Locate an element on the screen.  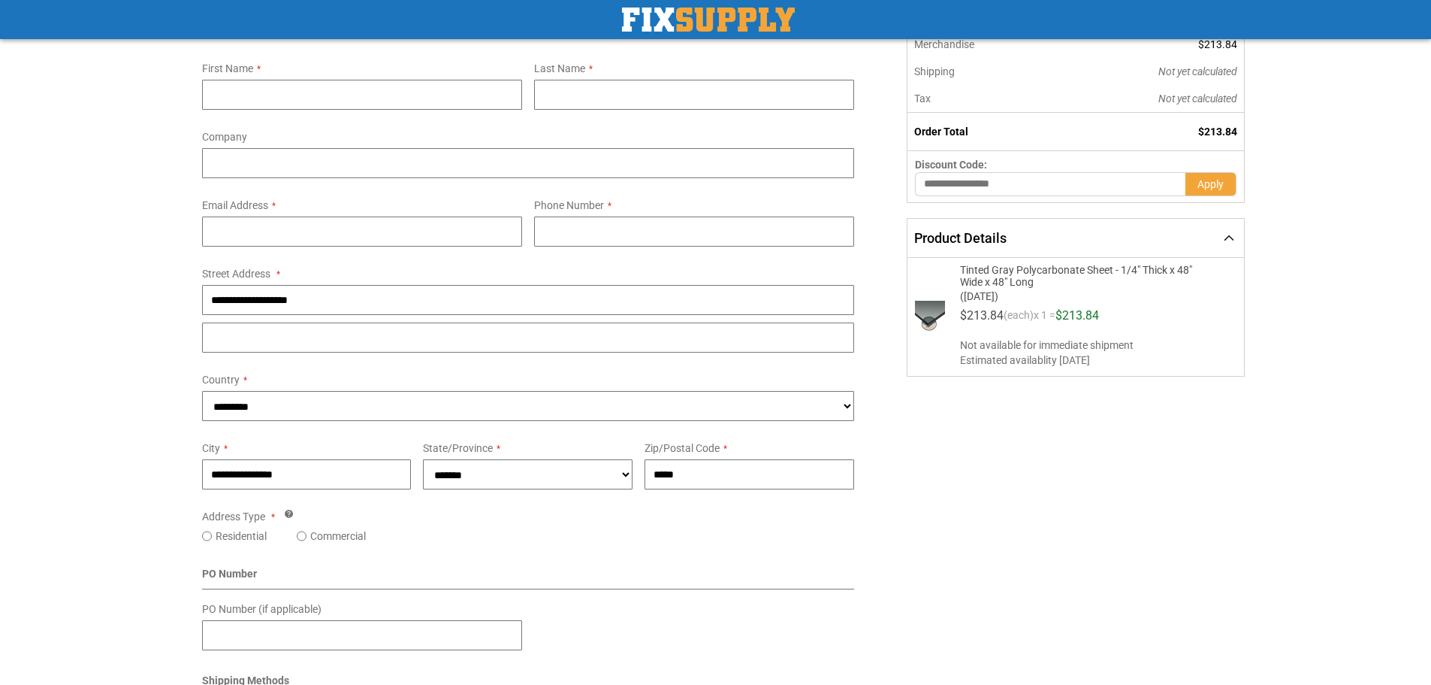
img: Tinted Gray Polycarbonate Sheet - 1/4" Thick x 48" Wide x 48" Long is located at coordinates (930, 316).